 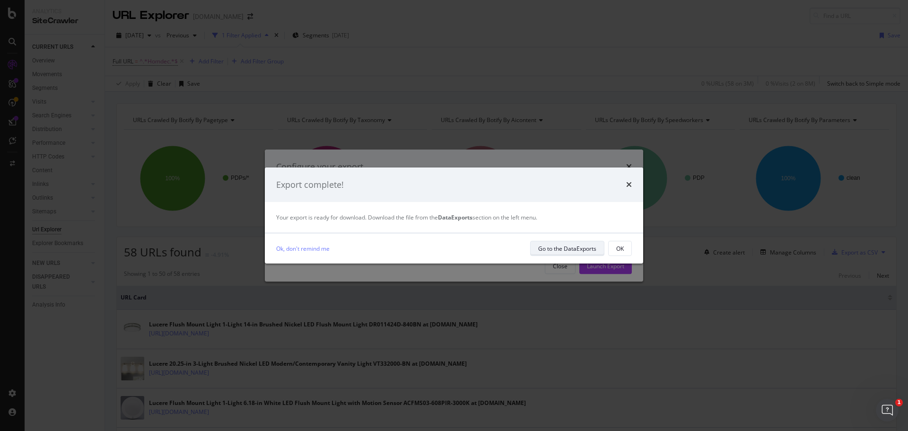 What do you see at coordinates (899, 403) in the screenshot?
I see `span: 1` at bounding box center [899, 403].